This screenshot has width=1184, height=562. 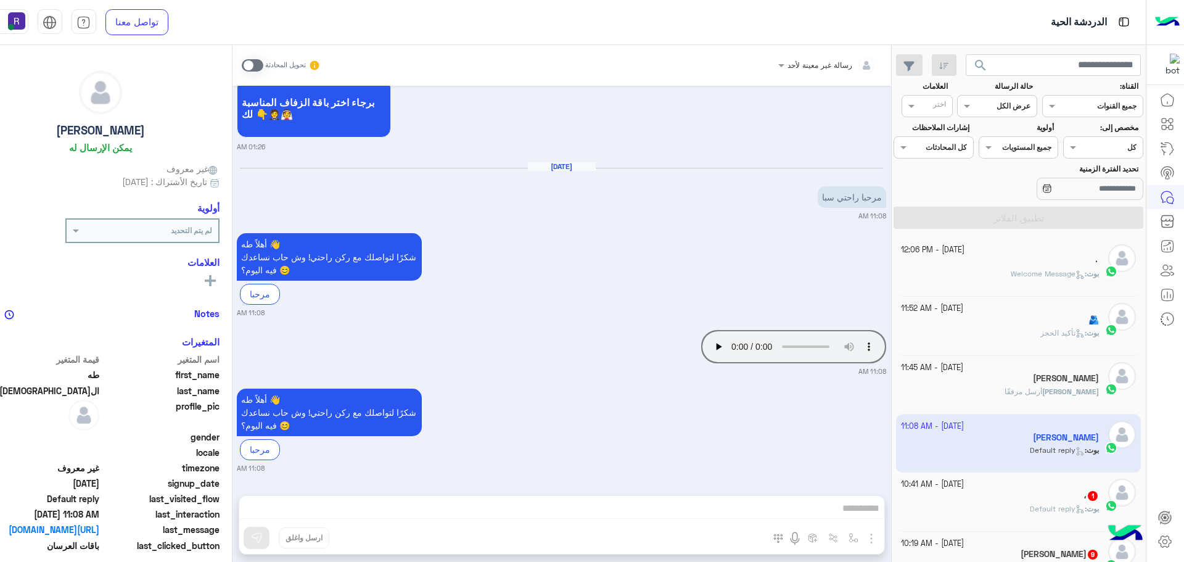 I want to click on span: 9, so click(x=1092, y=554).